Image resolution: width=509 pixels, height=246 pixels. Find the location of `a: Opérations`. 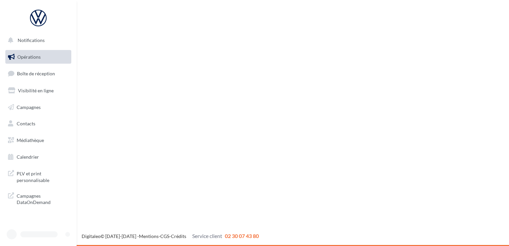

a: Opérations is located at coordinates (38, 57).